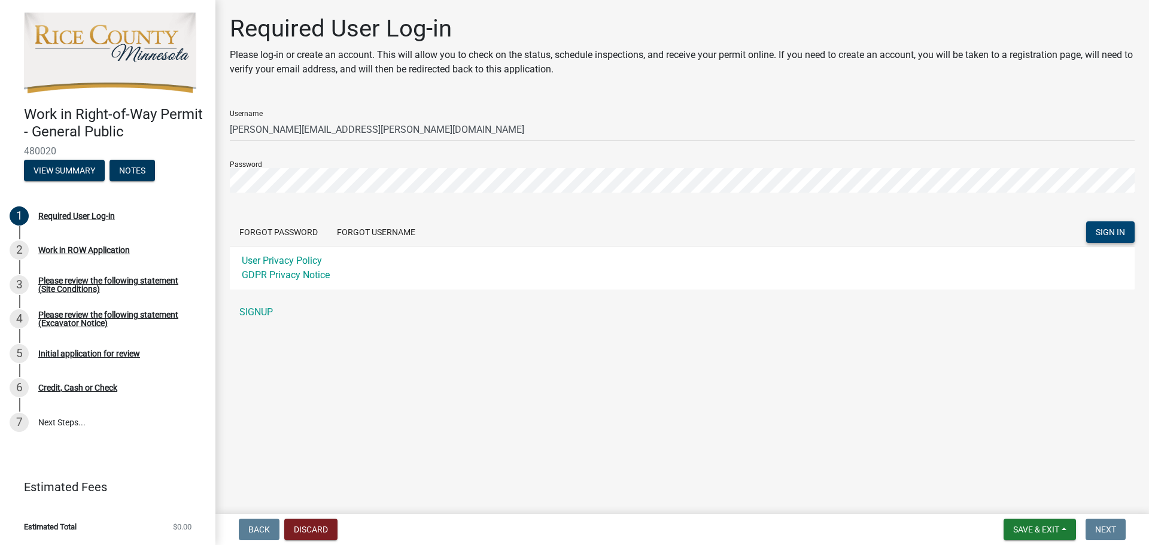  Describe the element at coordinates (50, 527) in the screenshot. I see `span: Estimated Total` at that location.